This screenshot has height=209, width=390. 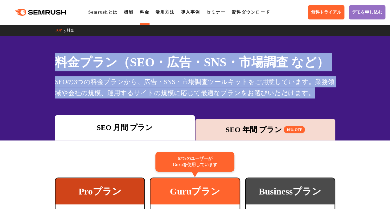 What do you see at coordinates (129, 12) in the screenshot?
I see `a: 機能` at bounding box center [129, 12].